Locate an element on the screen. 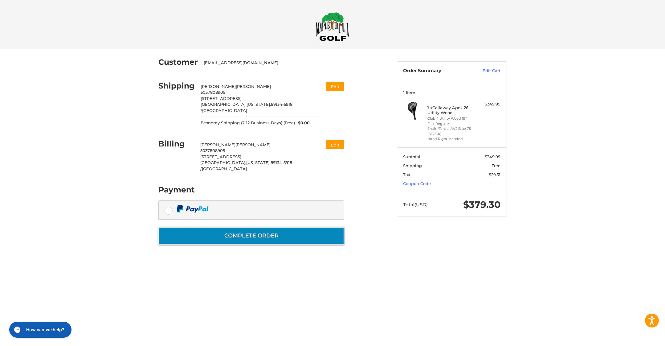 The image size is (665, 346). h3: Order Summary is located at coordinates (436, 71).